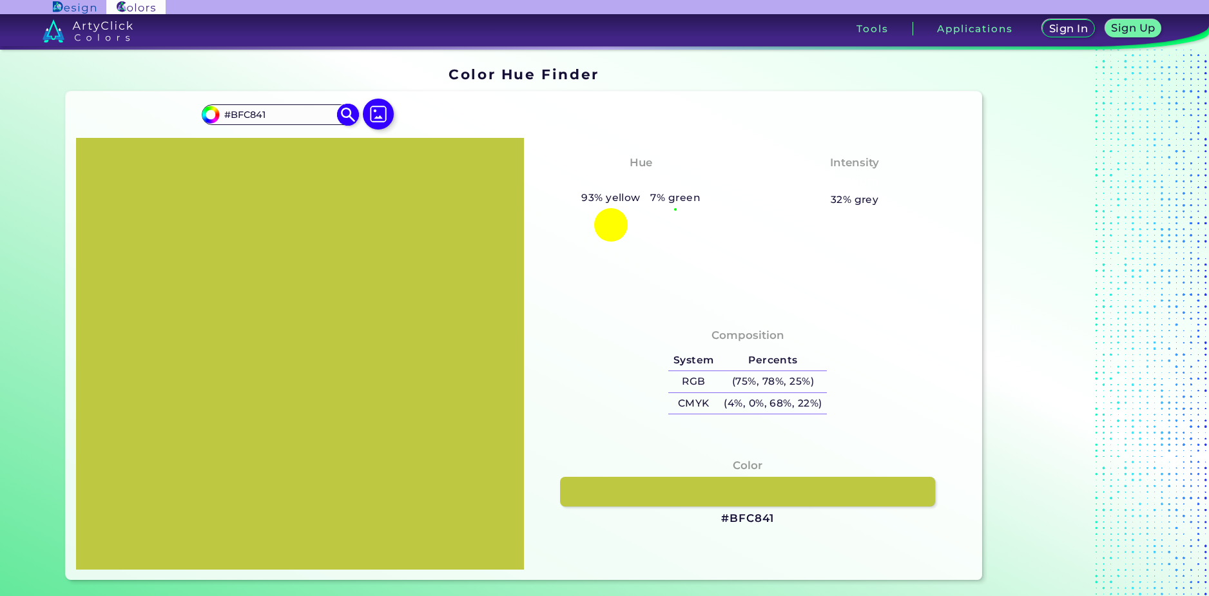 This screenshot has width=1209, height=596. What do you see at coordinates (694, 382) in the screenshot?
I see `h5: RGB` at bounding box center [694, 382].